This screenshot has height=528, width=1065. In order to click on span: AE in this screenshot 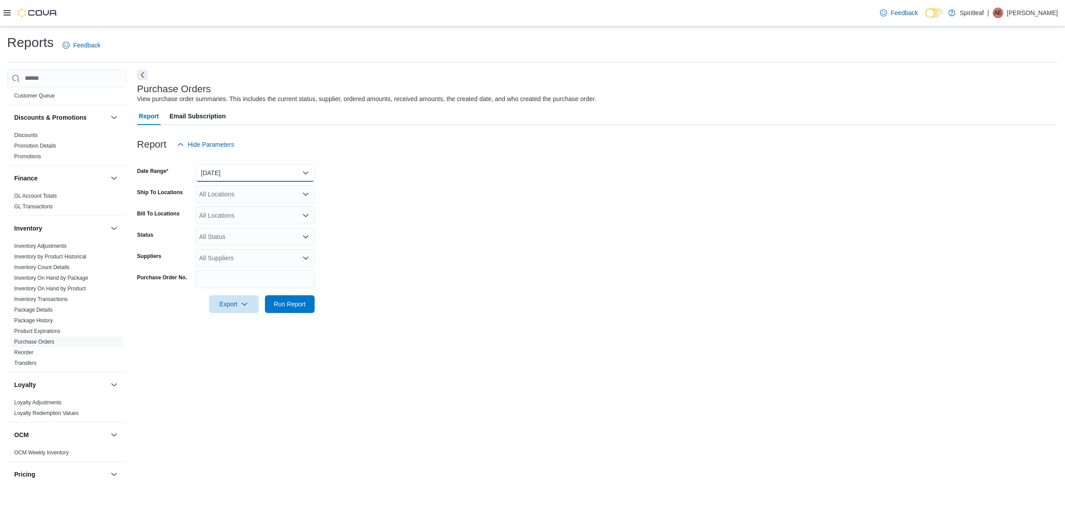, I will do `click(998, 13)`.